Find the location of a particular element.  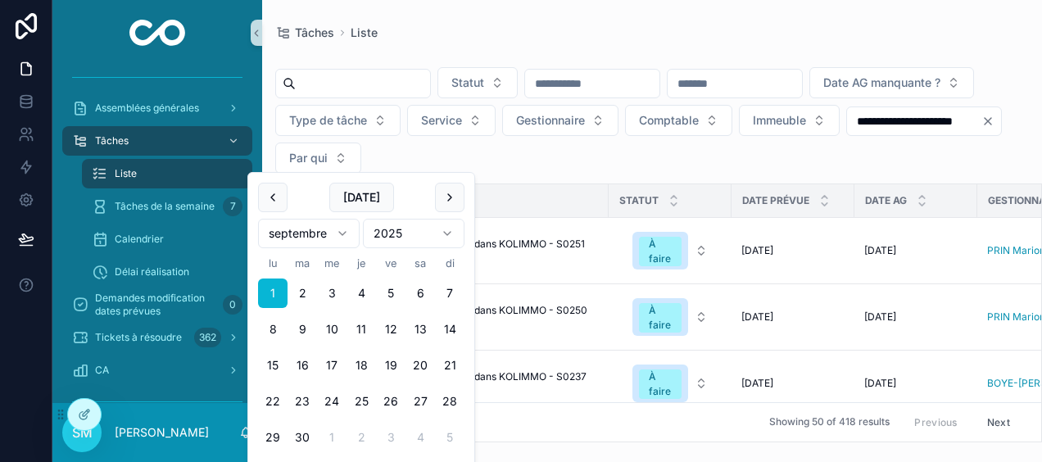

button: dimanche 7 septembre 2025 is located at coordinates (450, 293).